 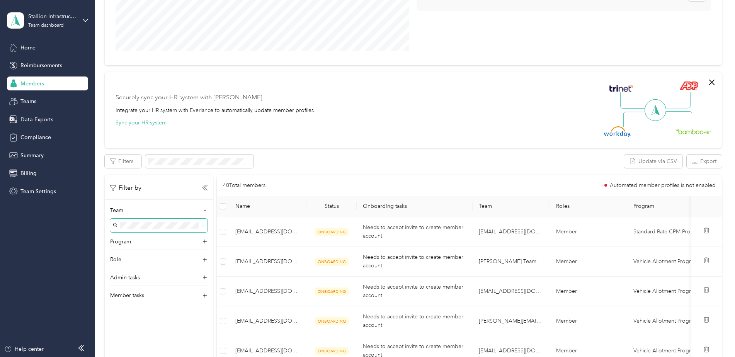 What do you see at coordinates (32, 83) in the screenshot?
I see `span: Members` at bounding box center [32, 83].